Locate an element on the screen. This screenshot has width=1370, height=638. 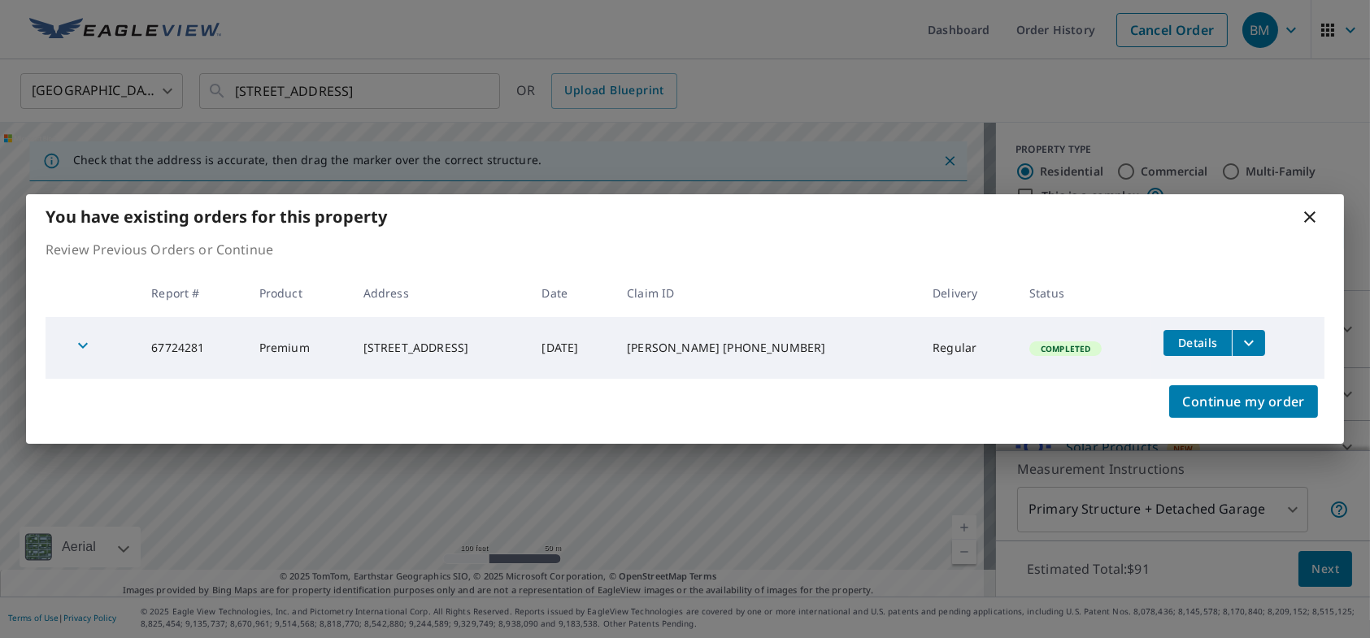
th: Address is located at coordinates (440, 293).